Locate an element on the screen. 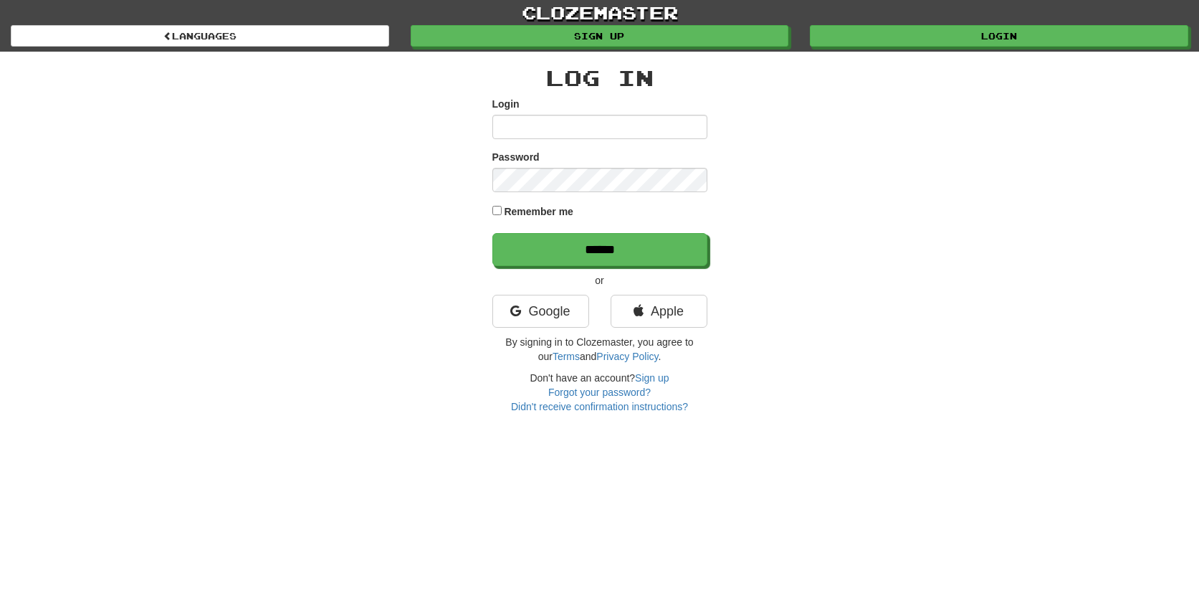  a: Forgot your password? is located at coordinates (599, 392).